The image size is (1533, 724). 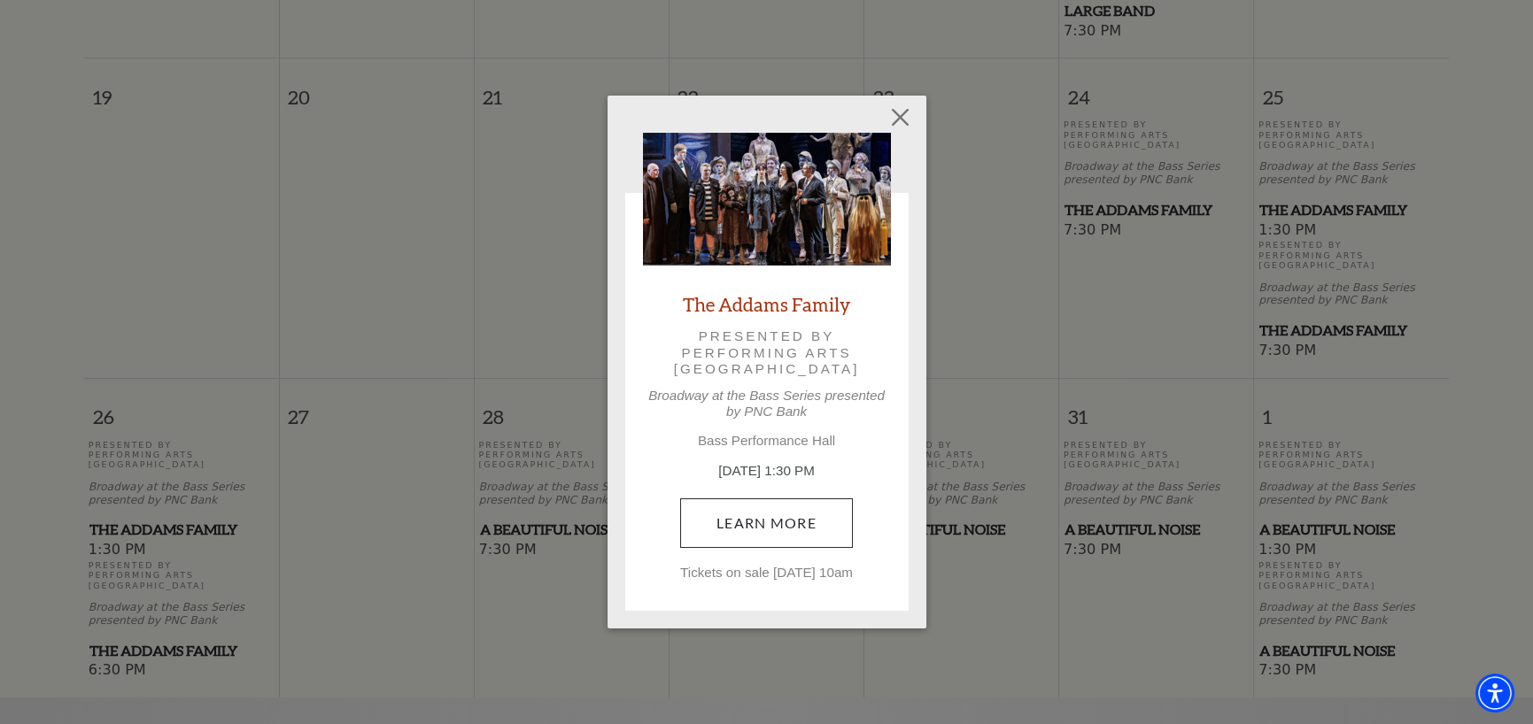 What do you see at coordinates (767, 441) in the screenshot?
I see `p: Bass Performance Hall` at bounding box center [767, 441].